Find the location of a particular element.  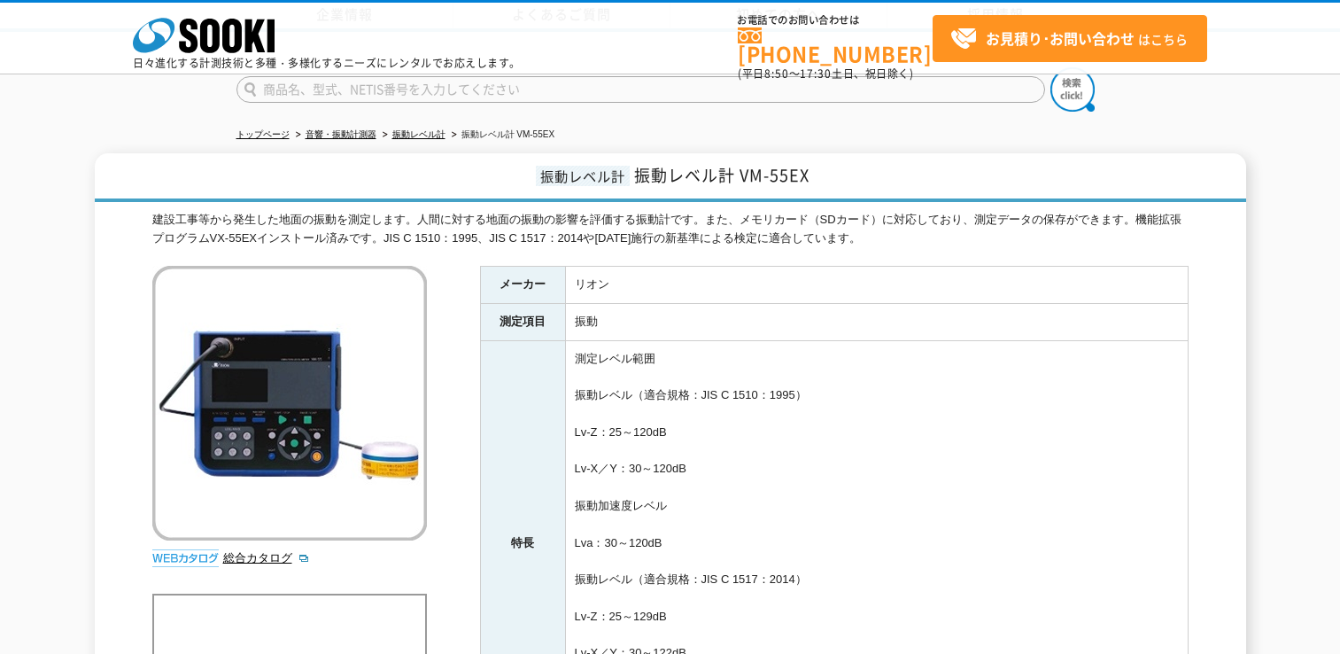

p: 日々進化する計測技術と多種・多様化するニーズにレンタルでお応えします。 is located at coordinates (327, 63).